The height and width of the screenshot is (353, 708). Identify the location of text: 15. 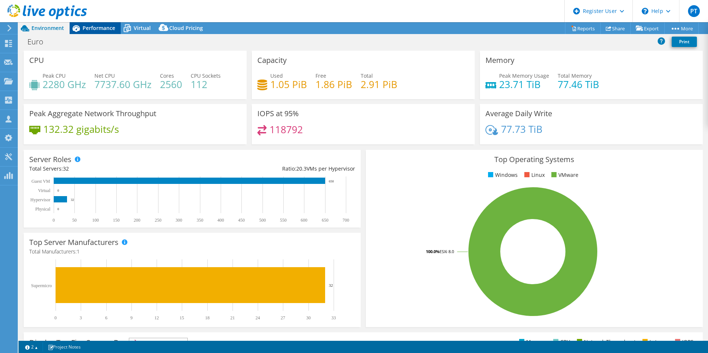
(182, 318).